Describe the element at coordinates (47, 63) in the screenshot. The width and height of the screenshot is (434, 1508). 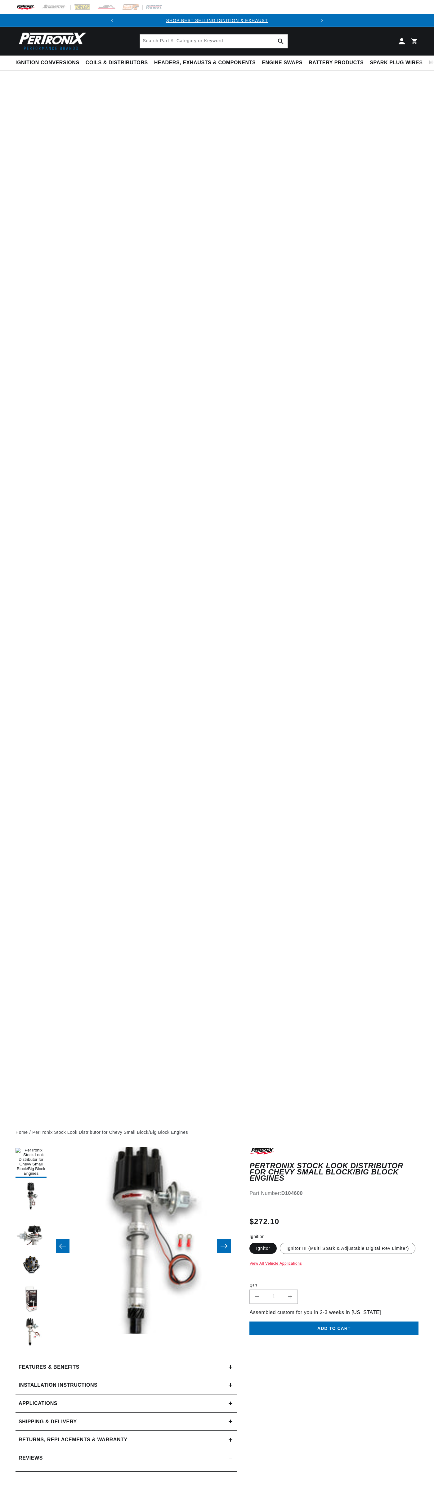
I see `span: Ignition Conversions` at that location.